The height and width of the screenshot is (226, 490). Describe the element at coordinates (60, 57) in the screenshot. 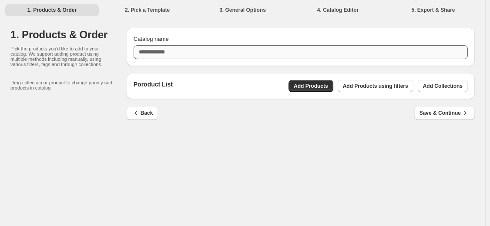

I see `p: Pick the products you'd like to add to your catalog. We support adding product using multiple met...` at that location.